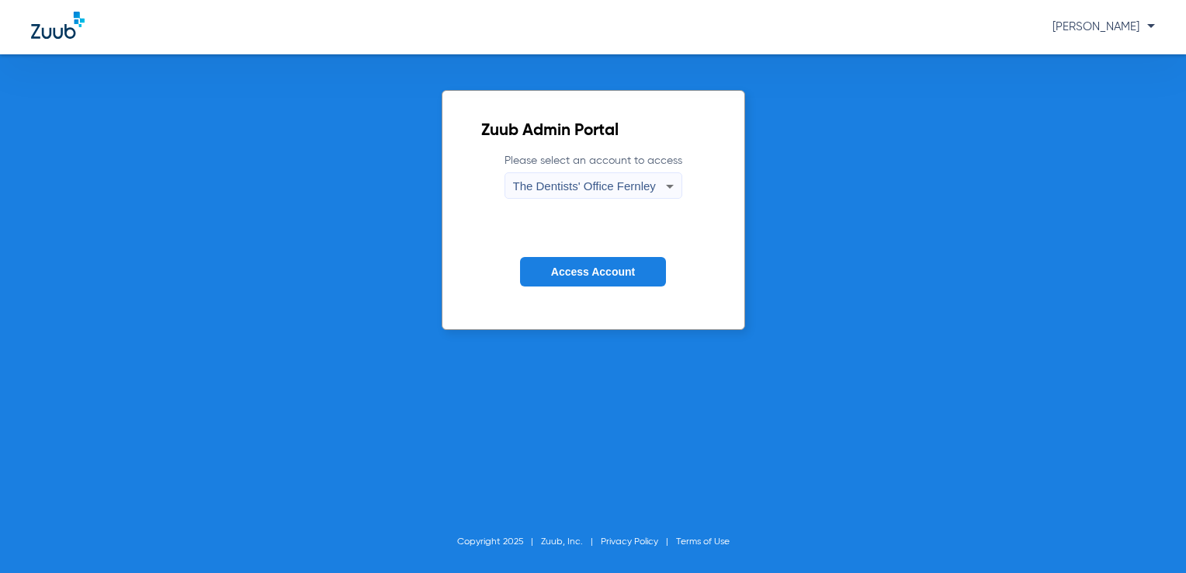 The width and height of the screenshot is (1186, 573). I want to click on button: Access Account, so click(593, 272).